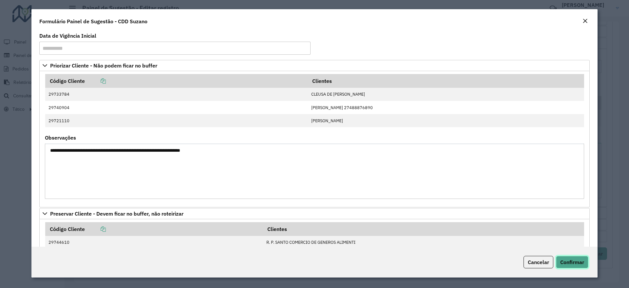 This screenshot has height=288, width=629. I want to click on div: Priorizar Cliente - Não podem ficar no buffer, so click(315, 139).